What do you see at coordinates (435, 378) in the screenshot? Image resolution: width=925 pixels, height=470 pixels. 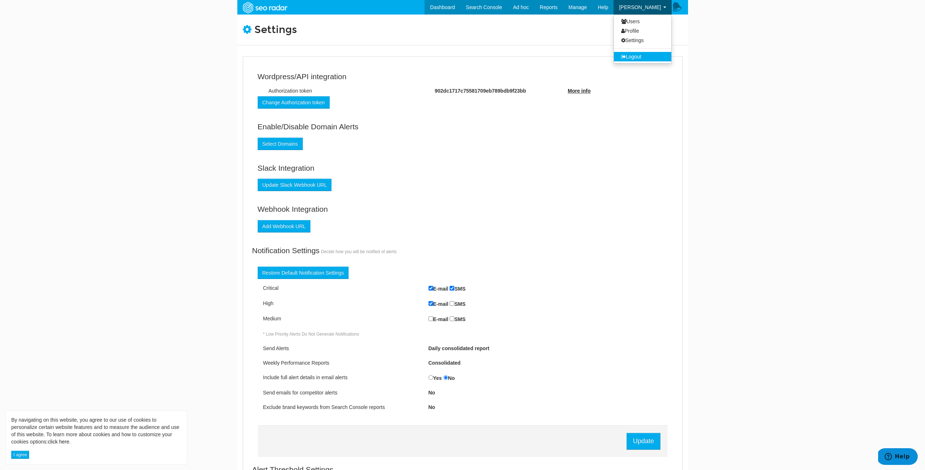 I see `label: Yes` at bounding box center [435, 378].